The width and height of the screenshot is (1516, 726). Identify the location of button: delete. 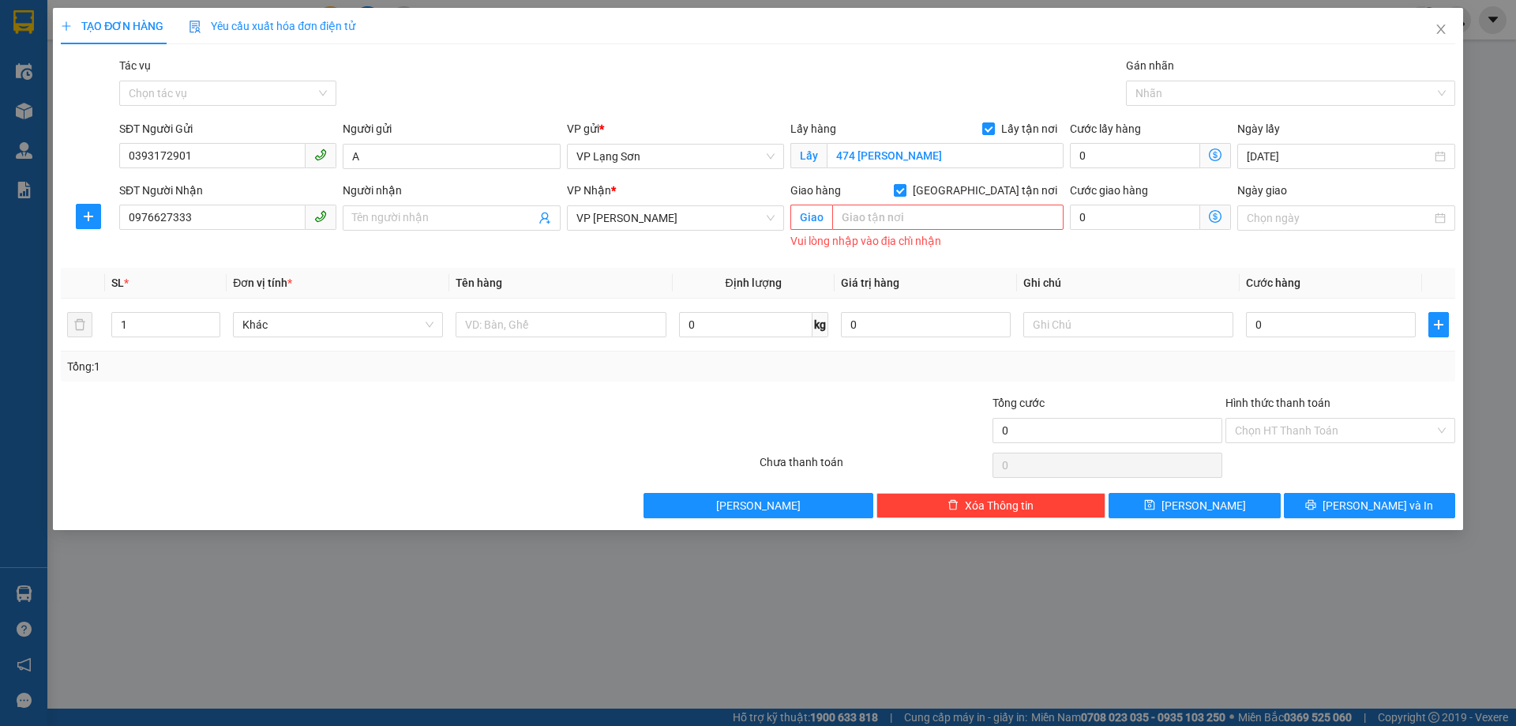
(80, 325).